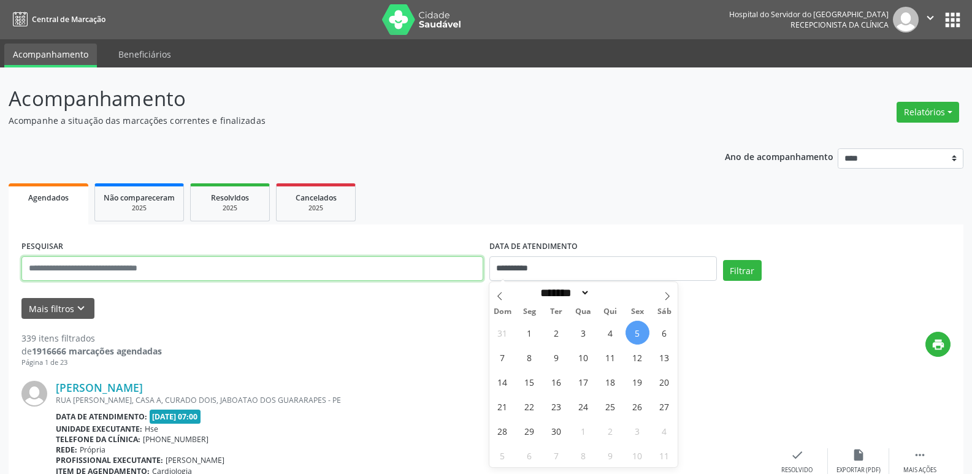 The height and width of the screenshot is (474, 972). What do you see at coordinates (556, 357) in the screenshot?
I see `span: Setembro 9, 2025` at bounding box center [556, 357].